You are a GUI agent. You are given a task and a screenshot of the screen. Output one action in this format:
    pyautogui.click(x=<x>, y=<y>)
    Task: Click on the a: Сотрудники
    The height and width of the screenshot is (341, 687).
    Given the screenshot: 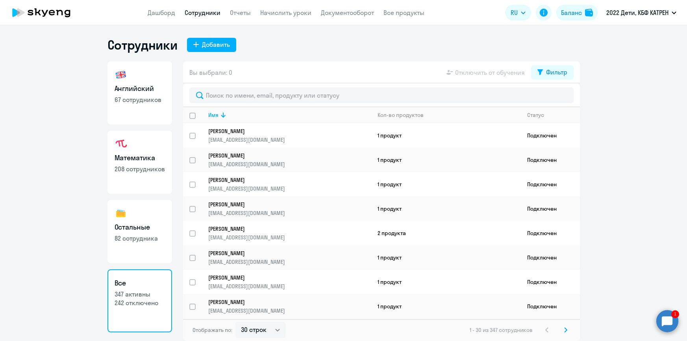 What is the action you would take?
    pyautogui.click(x=202, y=13)
    